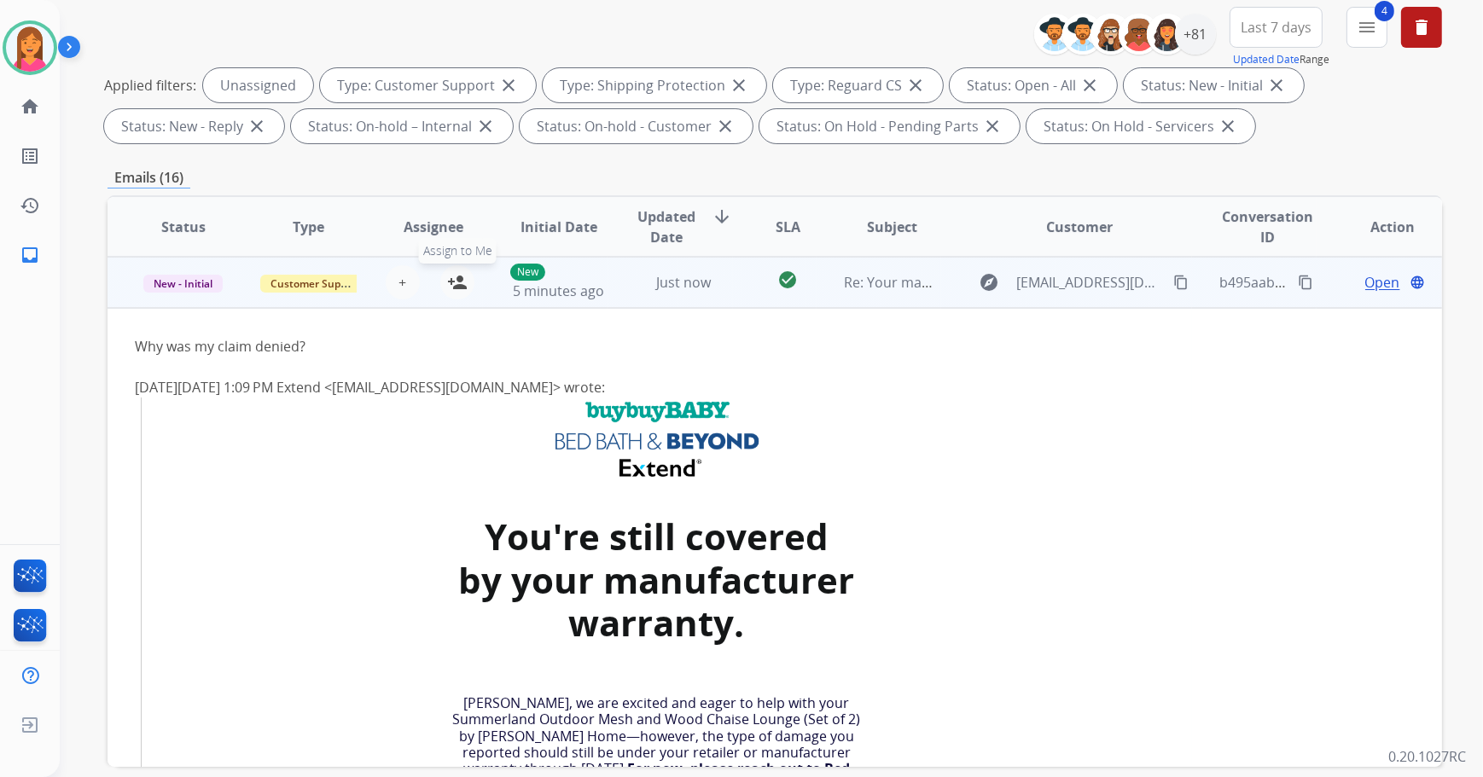 The image size is (1483, 777). What do you see at coordinates (1367, 27) in the screenshot?
I see `mat-icon: menu` at bounding box center [1367, 27].